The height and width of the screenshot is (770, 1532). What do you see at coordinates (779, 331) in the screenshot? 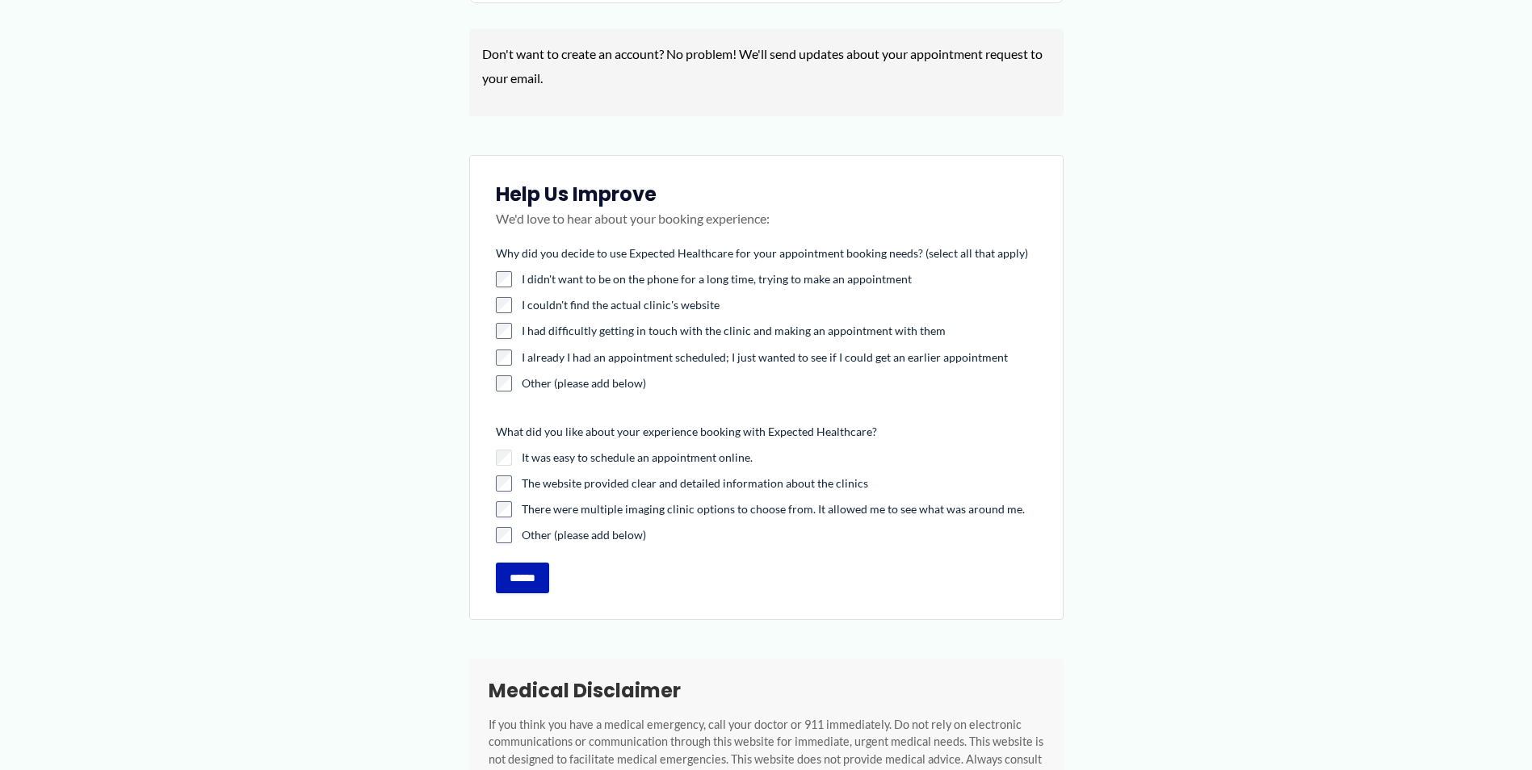
I see `label: I had difficultly getting in touch with the clinic and making an appointment with them` at bounding box center [779, 331].